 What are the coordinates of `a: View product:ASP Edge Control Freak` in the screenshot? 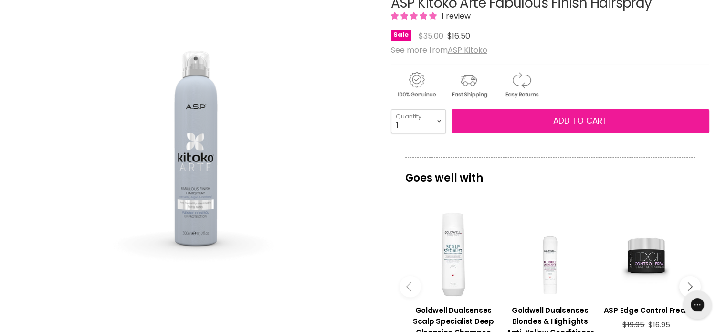 It's located at (646, 309).